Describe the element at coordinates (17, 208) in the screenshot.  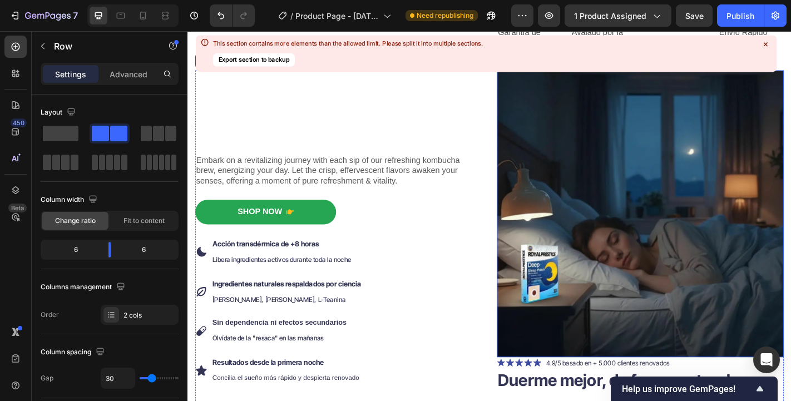
I see `div: Beta` at that location.